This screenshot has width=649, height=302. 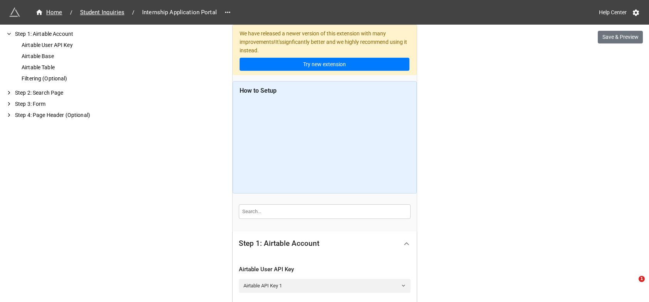 What do you see at coordinates (72, 79) in the screenshot?
I see `div: Filtering (Optional)` at bounding box center [72, 79].